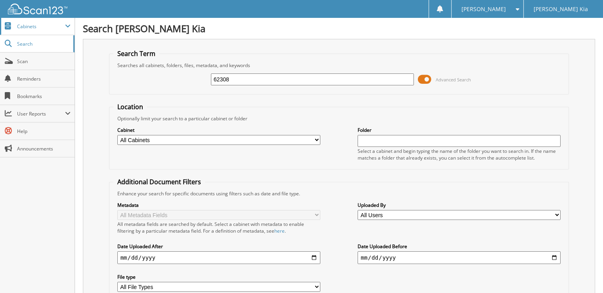  What do you see at coordinates (219, 276) in the screenshot?
I see `label: File type` at bounding box center [219, 276].